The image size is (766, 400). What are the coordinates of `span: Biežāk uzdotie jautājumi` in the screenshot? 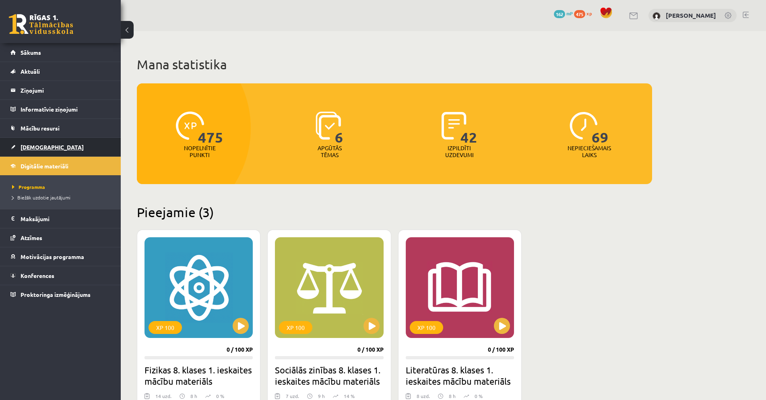 It's located at (41, 197).